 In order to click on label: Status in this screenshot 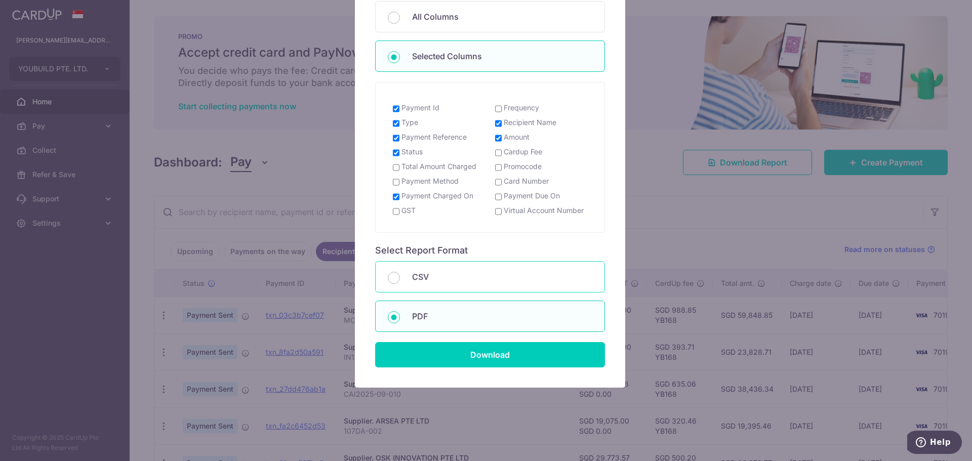, I will do `click(412, 152)`.